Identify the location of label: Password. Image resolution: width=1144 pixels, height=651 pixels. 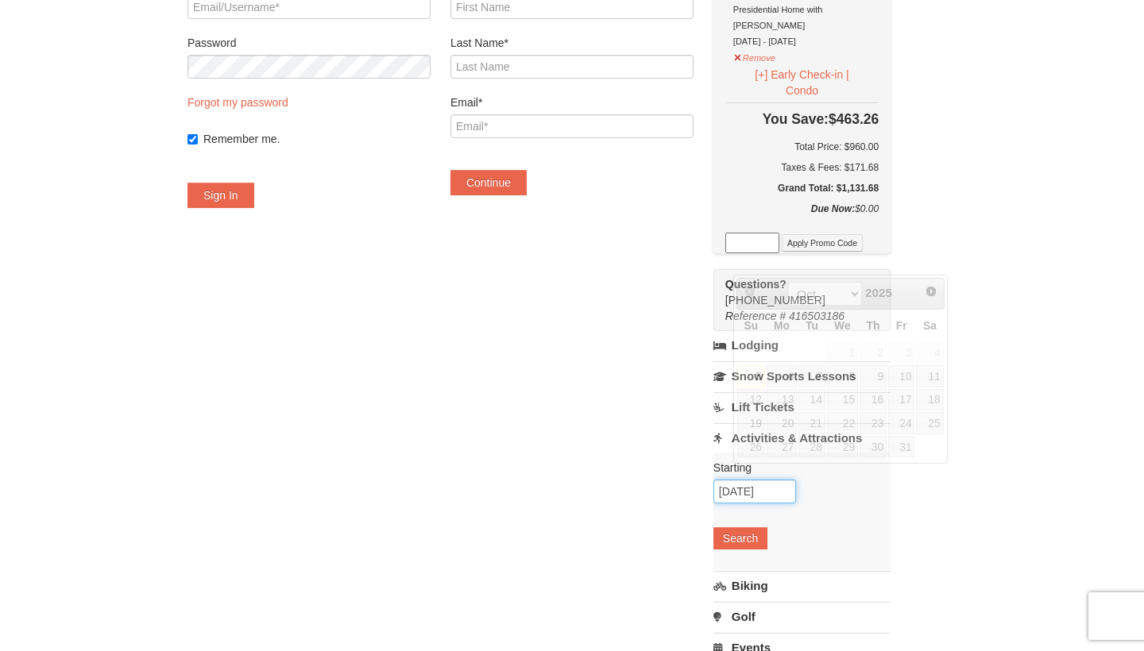
(309, 43).